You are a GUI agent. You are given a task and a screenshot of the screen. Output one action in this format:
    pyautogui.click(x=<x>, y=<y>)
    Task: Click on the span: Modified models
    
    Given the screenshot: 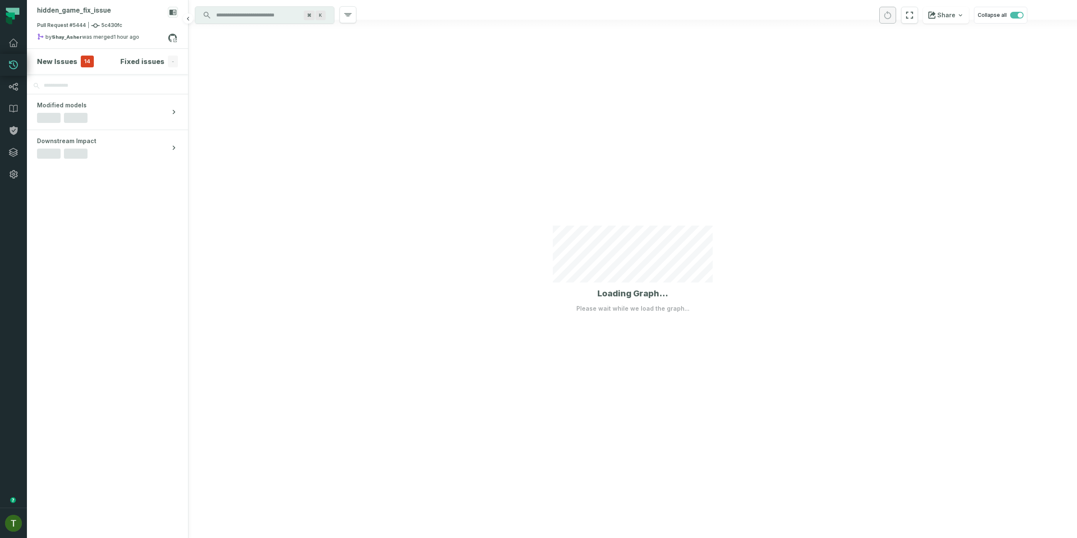 What is the action you would take?
    pyautogui.click(x=62, y=105)
    